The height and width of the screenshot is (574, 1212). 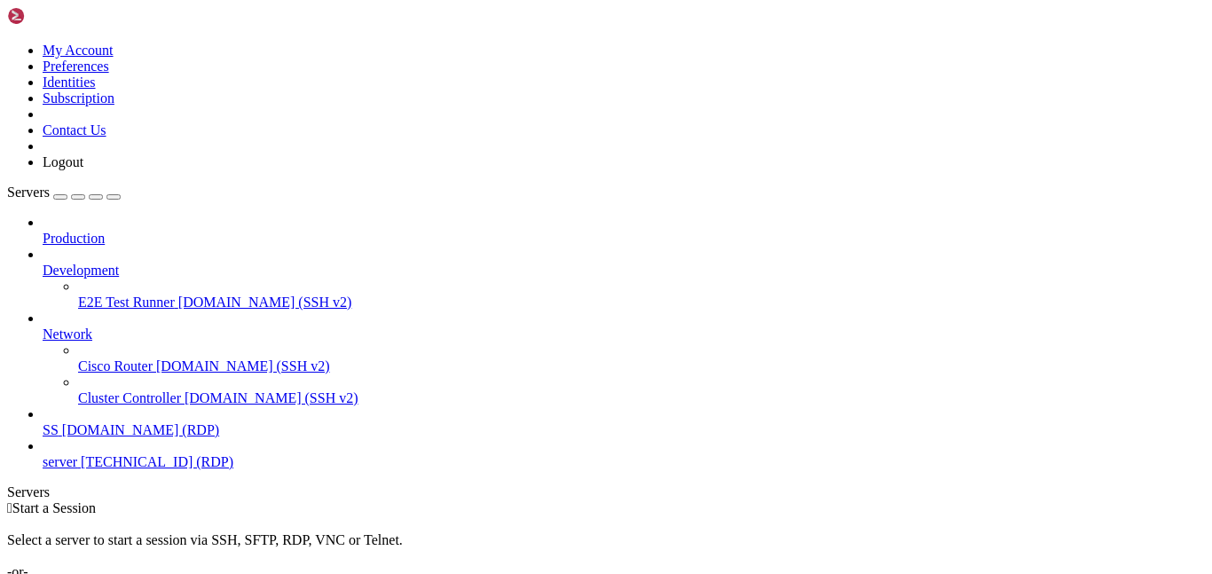 I want to click on span: Network, so click(x=67, y=334).